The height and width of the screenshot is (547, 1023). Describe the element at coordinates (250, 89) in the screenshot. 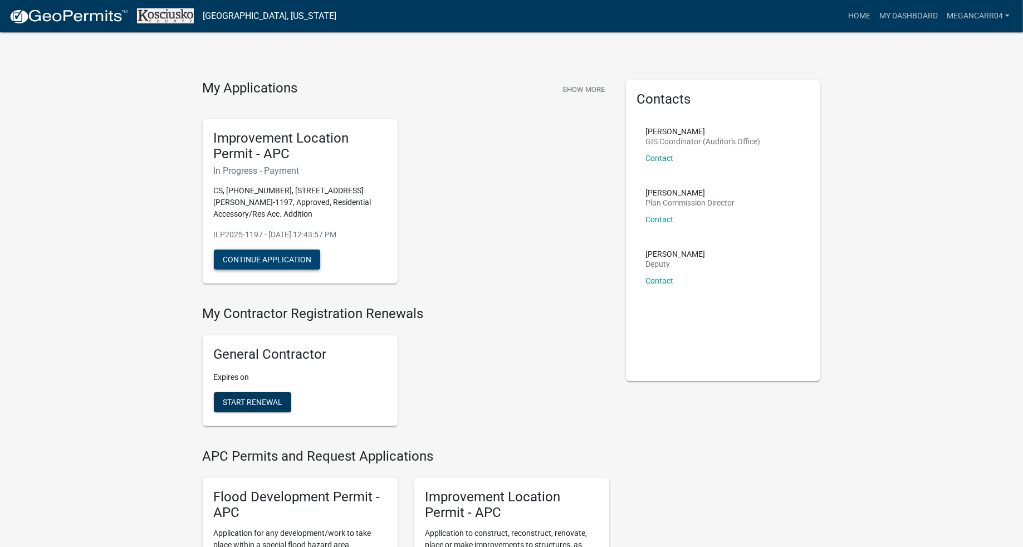

I see `h4: My Applications` at that location.